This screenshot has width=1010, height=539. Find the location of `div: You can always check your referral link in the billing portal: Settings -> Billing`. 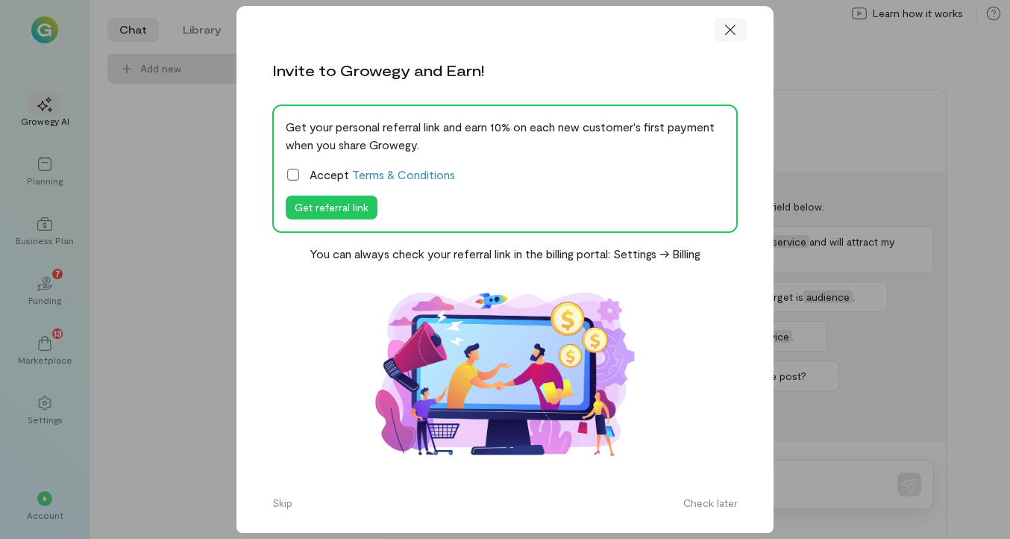

div: You can always check your referral link in the billing portal: Settings -> Billing is located at coordinates (505, 254).